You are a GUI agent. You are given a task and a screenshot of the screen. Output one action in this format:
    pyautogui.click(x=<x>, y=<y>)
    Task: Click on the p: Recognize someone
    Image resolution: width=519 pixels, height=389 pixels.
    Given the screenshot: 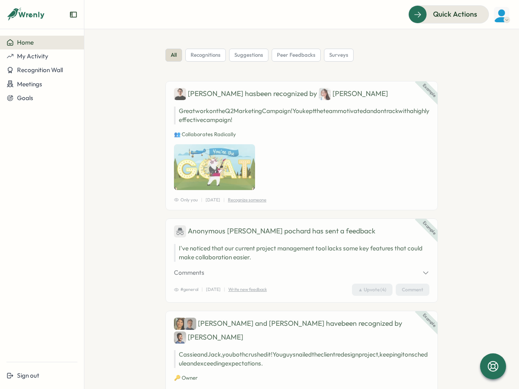 What is the action you would take?
    pyautogui.click(x=247, y=200)
    